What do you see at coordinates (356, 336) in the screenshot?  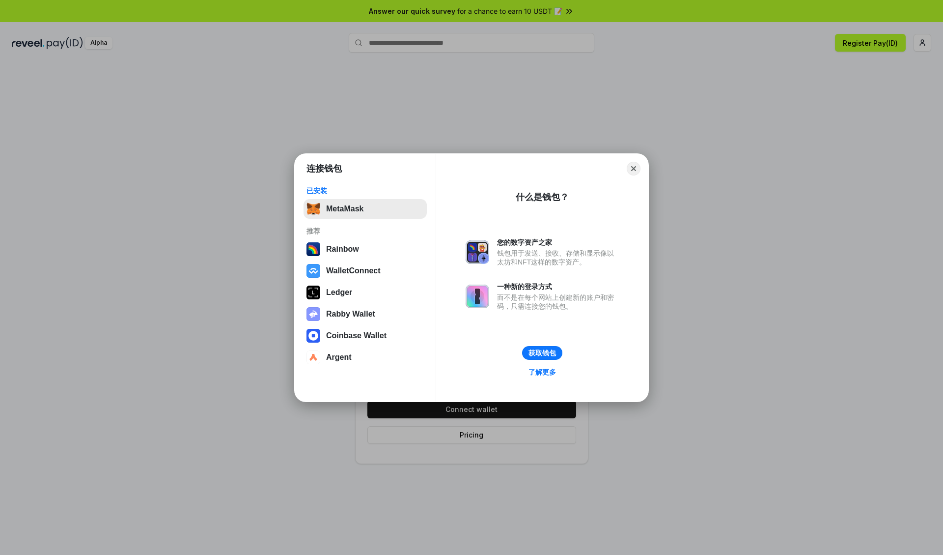 I see `div: Coinbase Wallet` at bounding box center [356, 336].